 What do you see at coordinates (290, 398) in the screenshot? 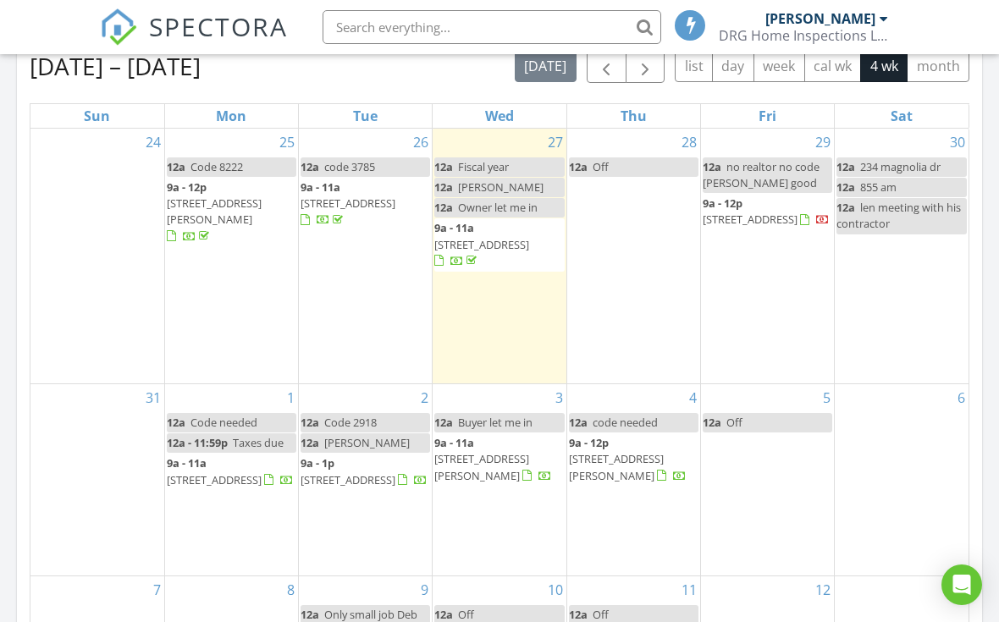
I see `a: Go to September 1, 2025` at bounding box center [290, 398].